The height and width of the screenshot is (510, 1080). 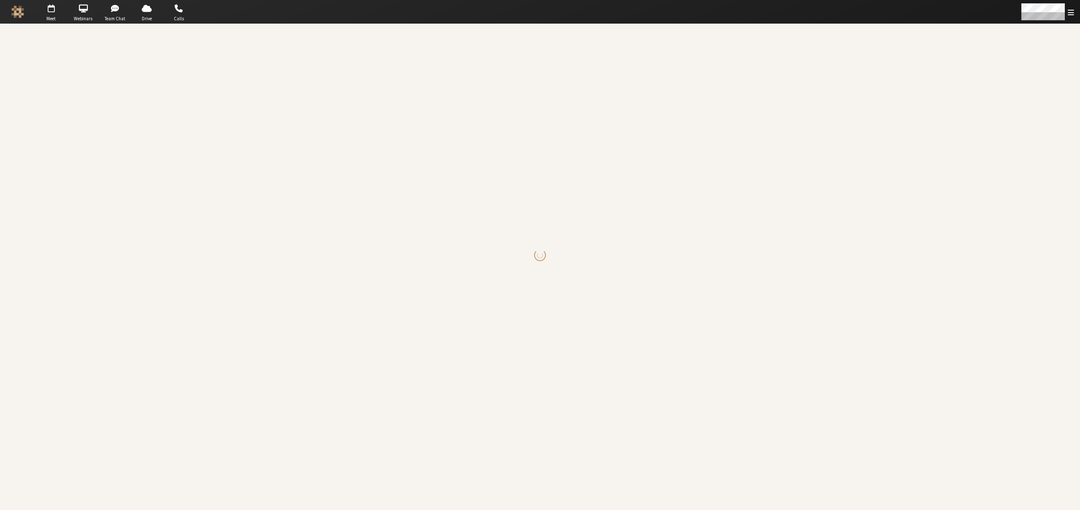 I want to click on span: Calls, so click(x=179, y=19).